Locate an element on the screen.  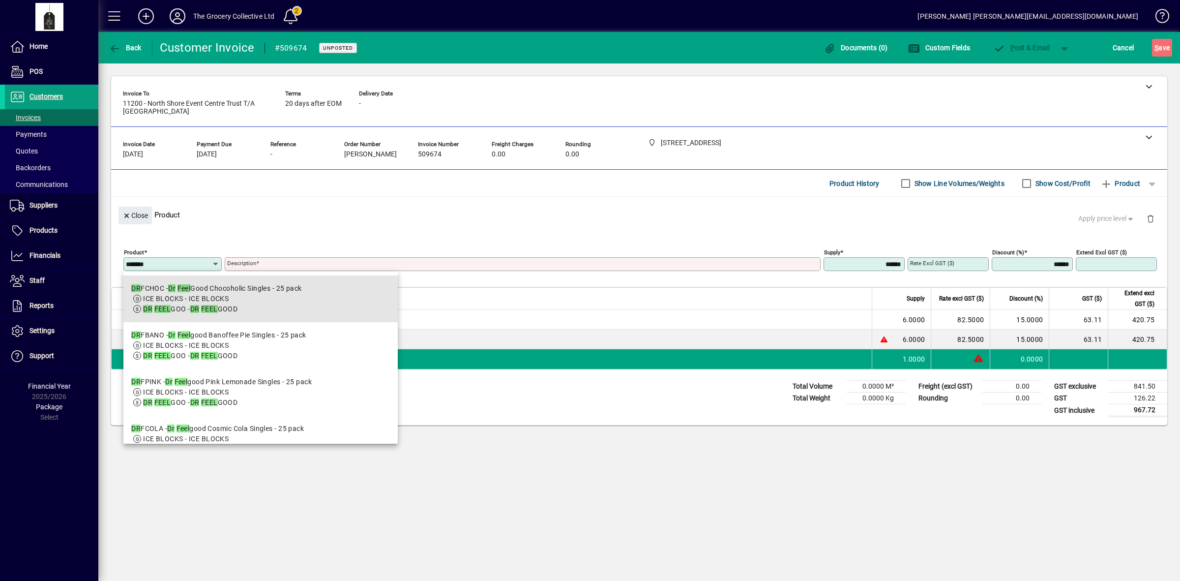
td: 15.0000 is located at coordinates (1019, 339).